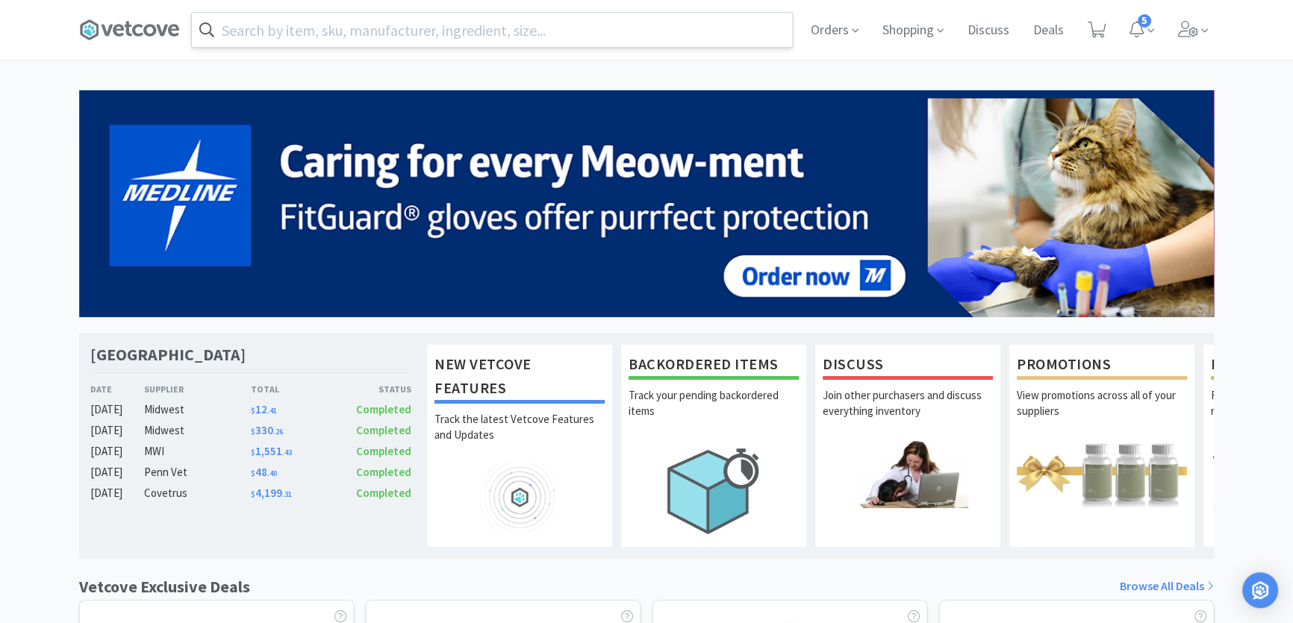 This screenshot has height=623, width=1293. What do you see at coordinates (197, 452) in the screenshot?
I see `div: MWI` at bounding box center [197, 452].